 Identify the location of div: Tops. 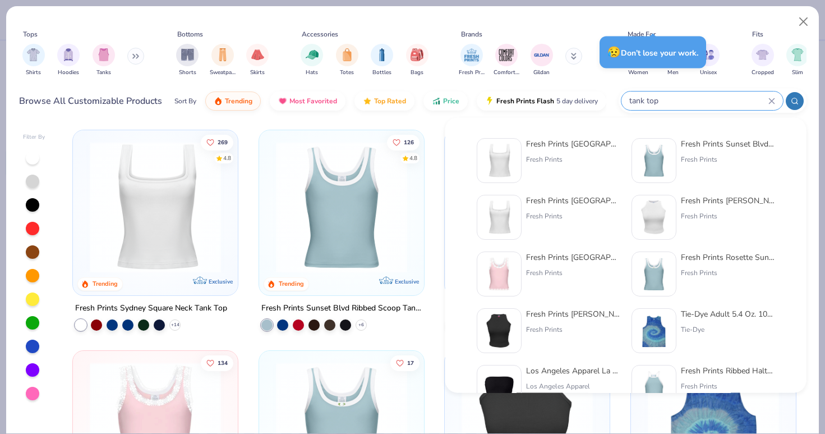
(30, 34).